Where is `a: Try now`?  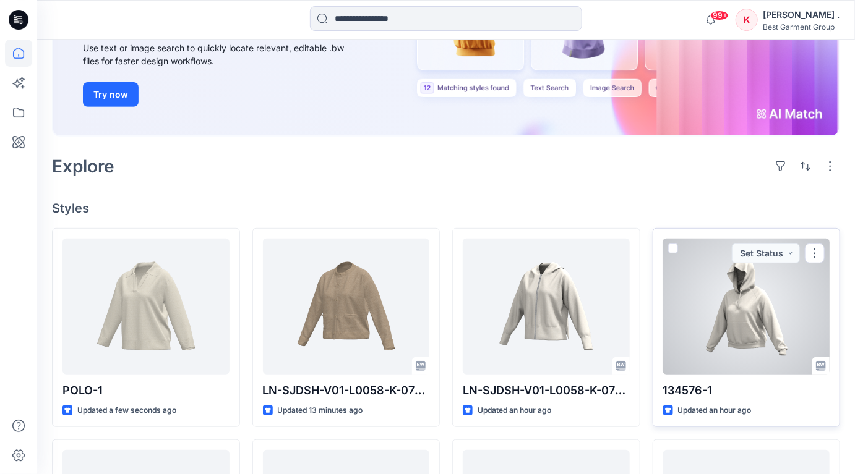
a: Try now is located at coordinates (111, 95).